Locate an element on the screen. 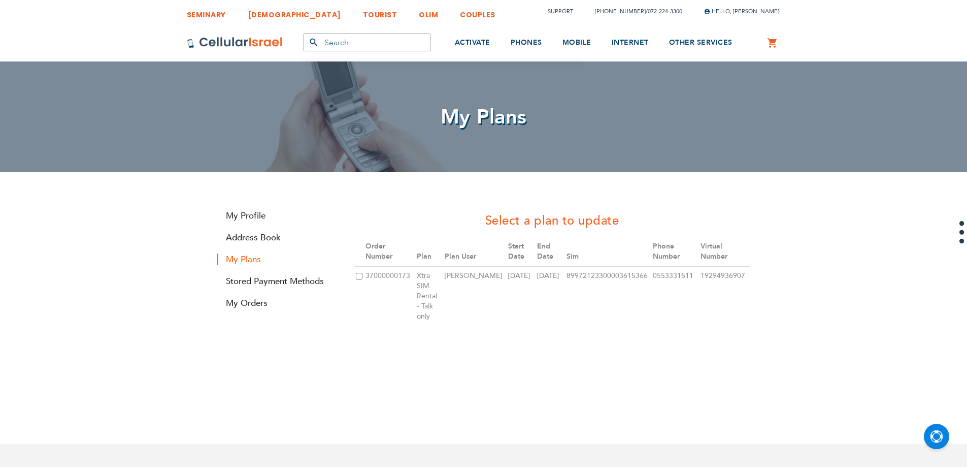  a: SEMINARY is located at coordinates (206, 12).